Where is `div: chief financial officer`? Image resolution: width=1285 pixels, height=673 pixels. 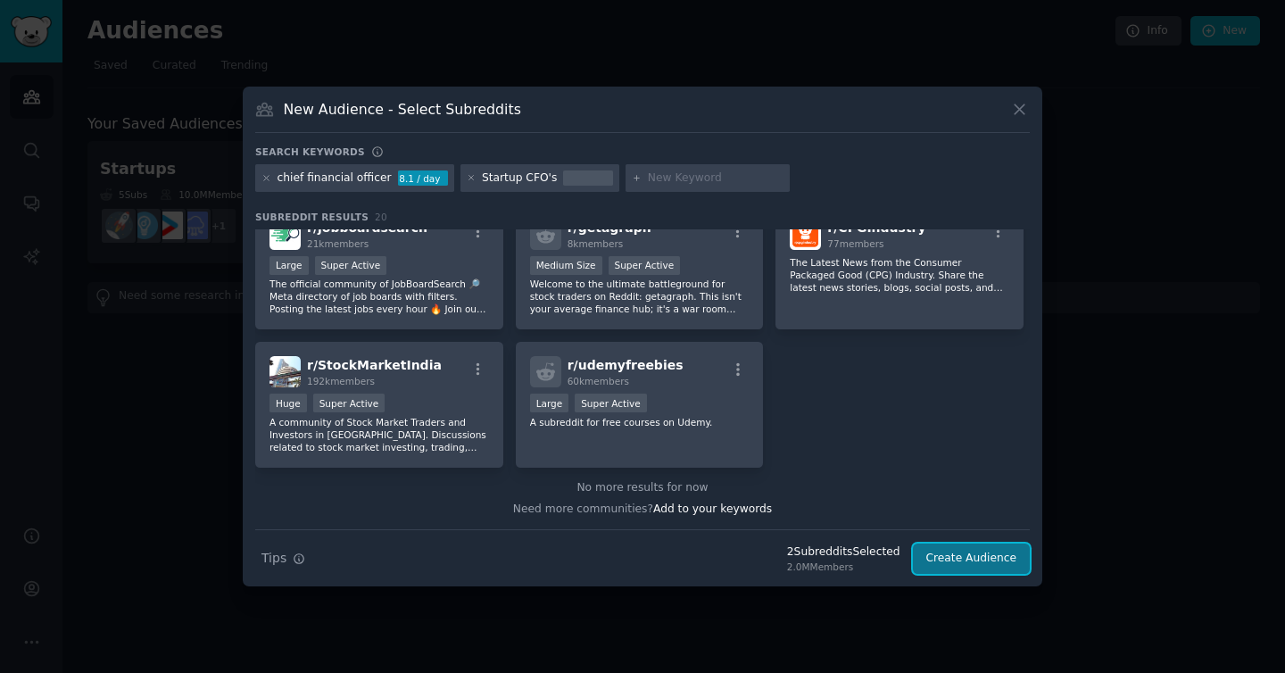 div: chief financial officer is located at coordinates (335, 179).